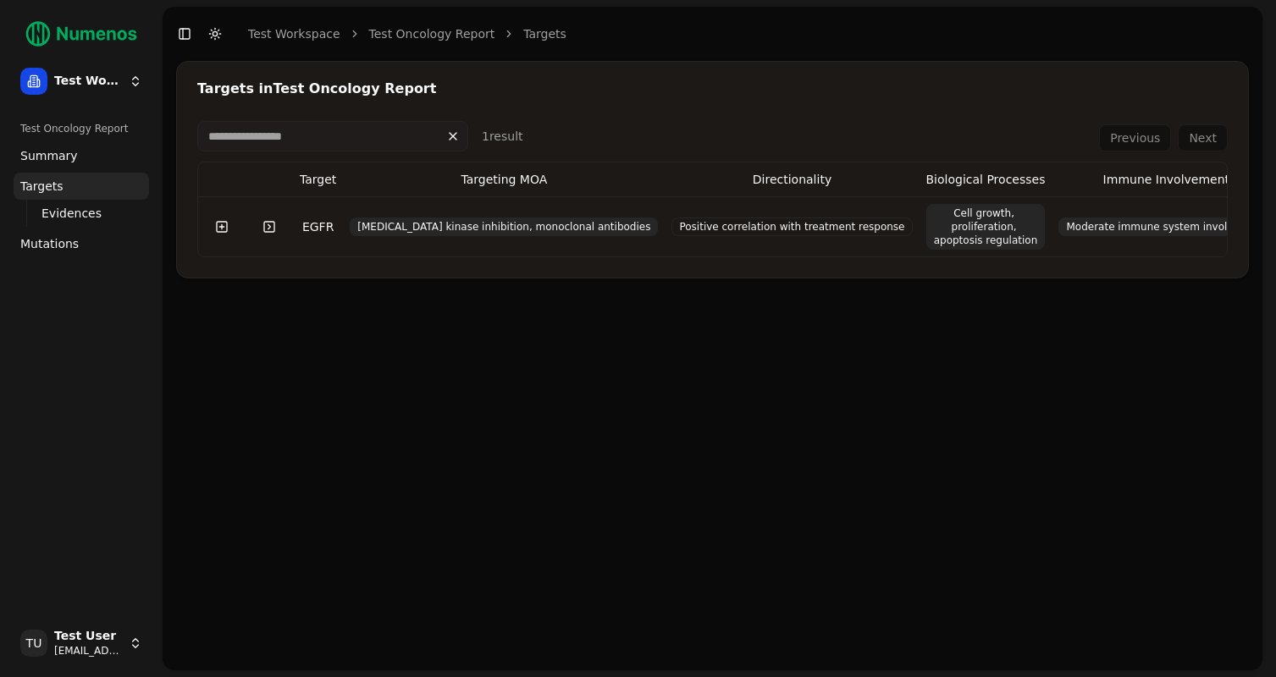 The width and height of the screenshot is (1276, 677). I want to click on a: Test Workspace, so click(294, 34).